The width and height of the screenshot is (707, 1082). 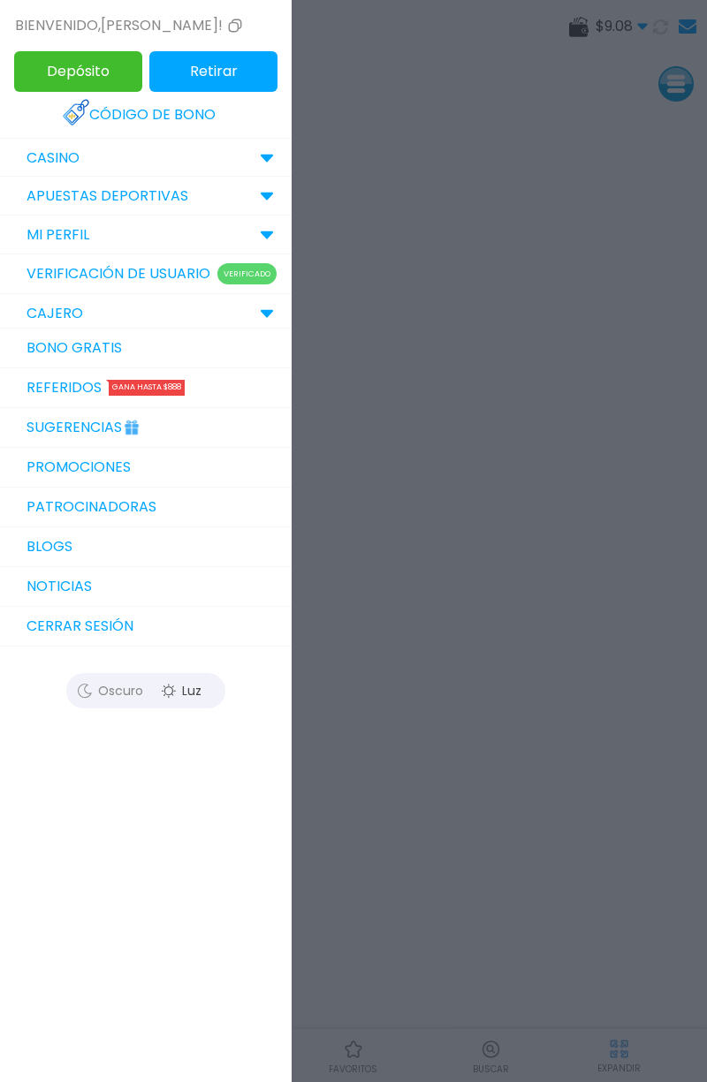 What do you see at coordinates (57, 235) in the screenshot?
I see `p: MI PERFIL` at bounding box center [57, 235].